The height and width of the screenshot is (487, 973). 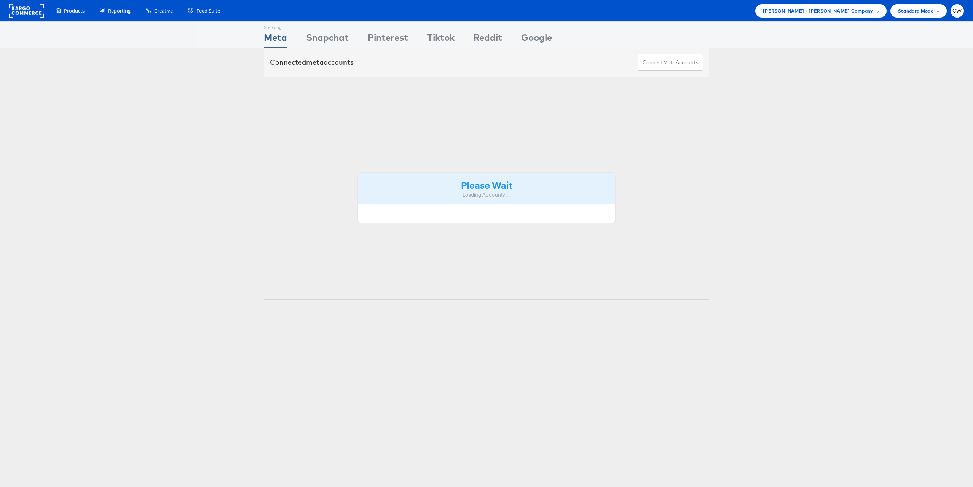 What do you see at coordinates (74, 11) in the screenshot?
I see `span: Products` at bounding box center [74, 11].